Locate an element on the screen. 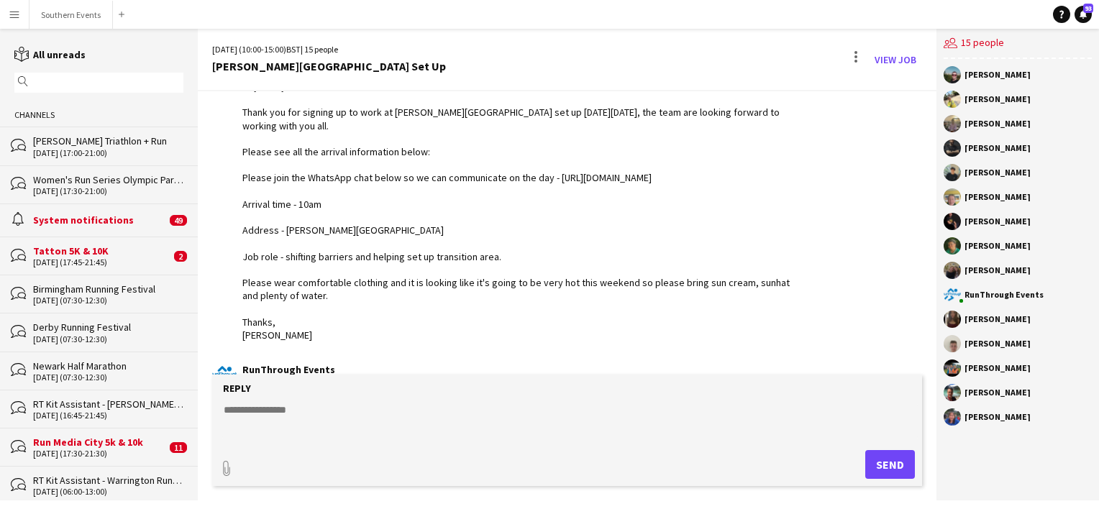 The height and width of the screenshot is (509, 1099). span: BST is located at coordinates (293, 49).